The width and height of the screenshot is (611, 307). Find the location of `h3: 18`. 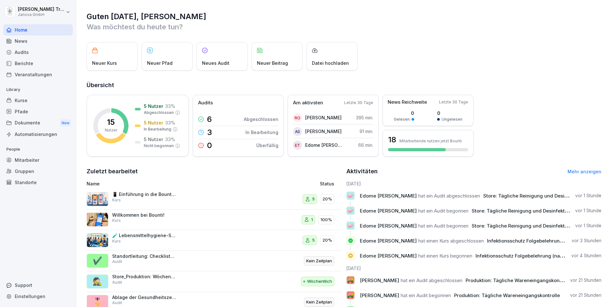

h3: 18 is located at coordinates (392, 140).